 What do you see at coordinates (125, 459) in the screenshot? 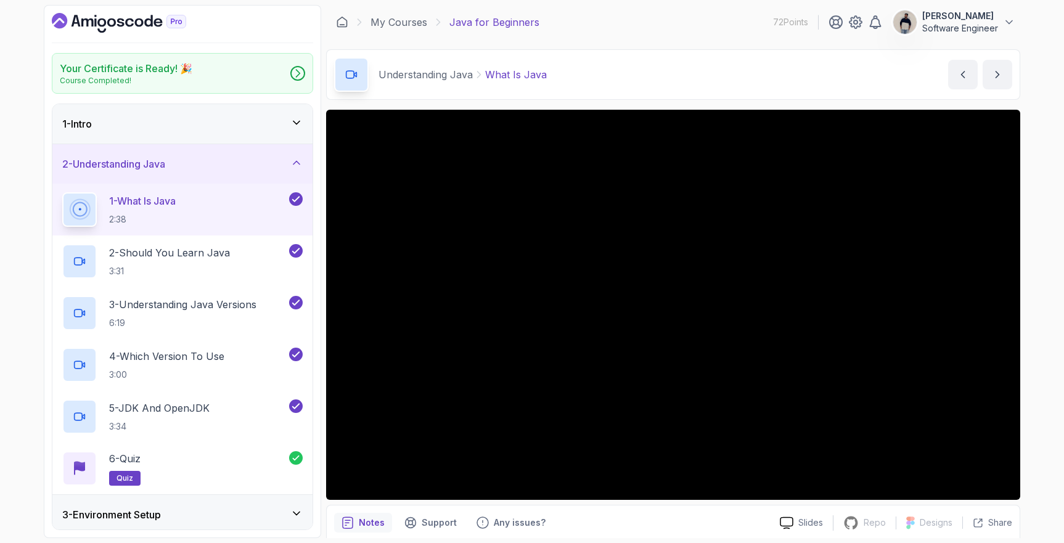
I see `p: 6 - Quiz` at bounding box center [125, 459].